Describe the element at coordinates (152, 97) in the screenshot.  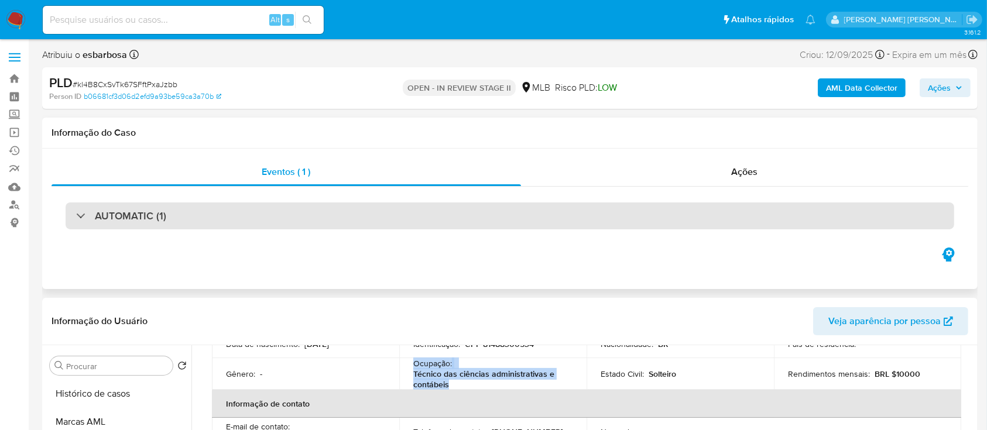
I see `a: b06681cf3d06d2efd9a93be59ca3a70b` at that location.